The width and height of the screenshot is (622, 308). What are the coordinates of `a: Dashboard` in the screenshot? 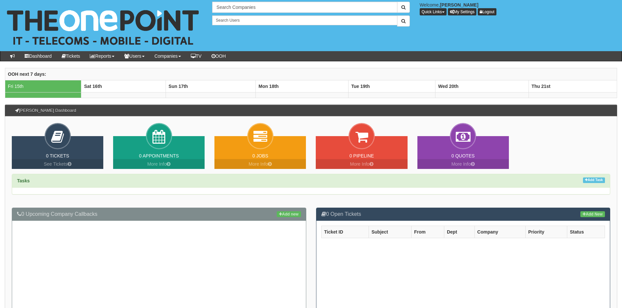 It's located at (38, 56).